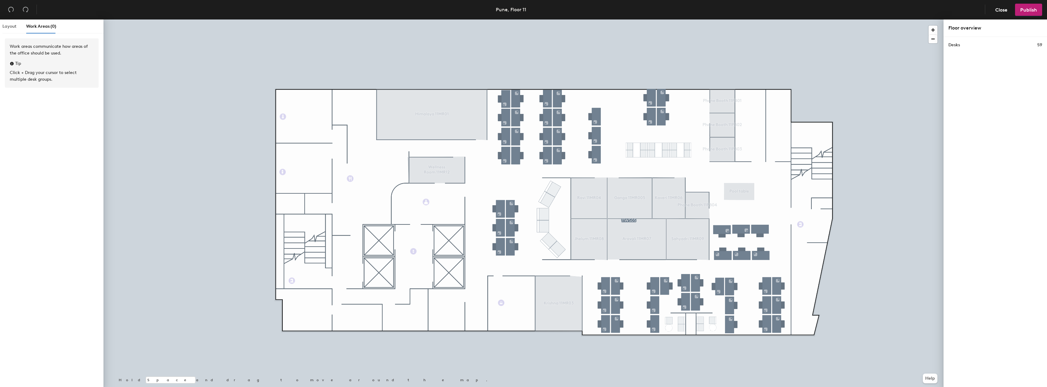 This screenshot has height=387, width=1047. What do you see at coordinates (1028, 10) in the screenshot?
I see `button: Publish` at bounding box center [1028, 10].